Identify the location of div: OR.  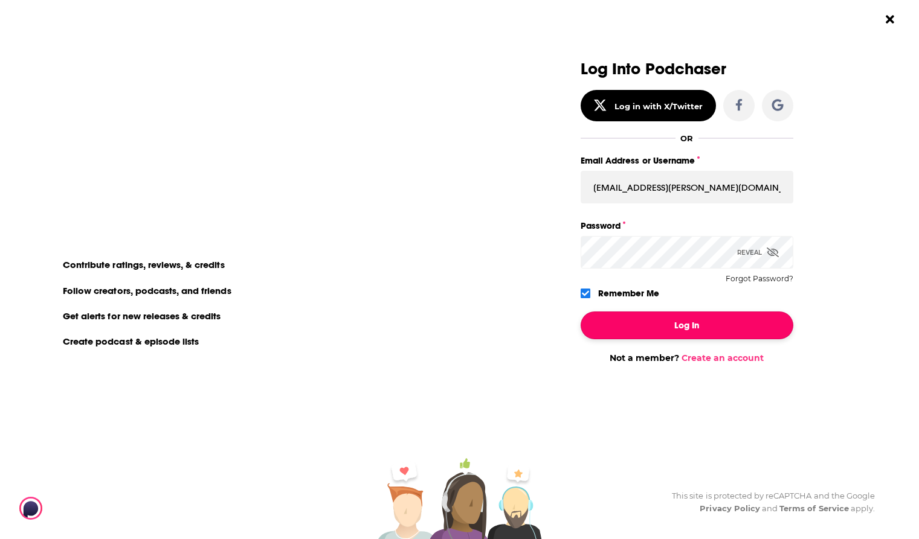
(686, 138).